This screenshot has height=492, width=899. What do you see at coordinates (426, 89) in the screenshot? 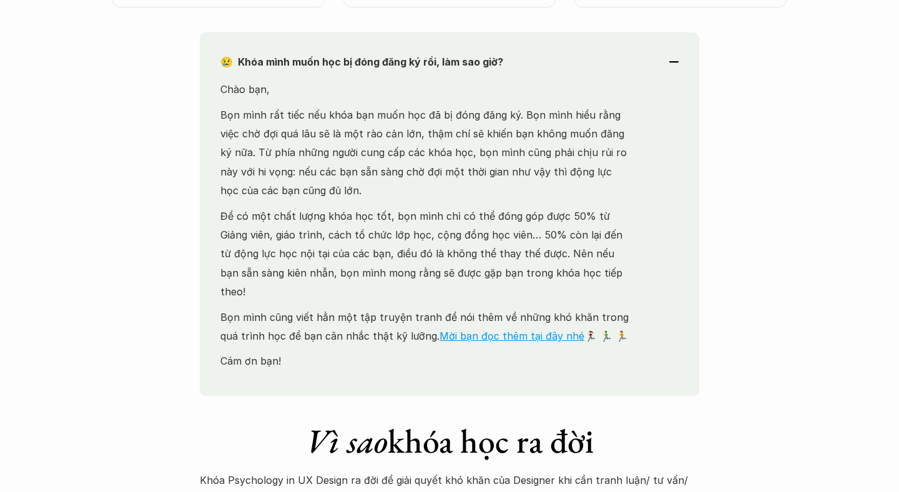
I see `p: Chào bạn,` at bounding box center [426, 89].